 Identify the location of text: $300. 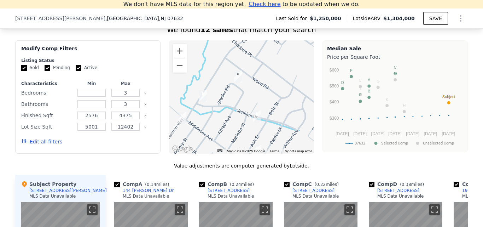
(334, 118).